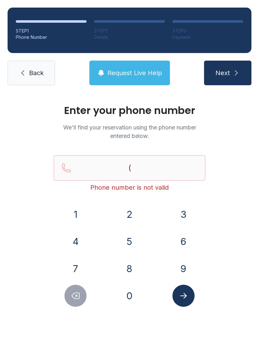 The width and height of the screenshot is (259, 357). I want to click on button: 3, so click(183, 214).